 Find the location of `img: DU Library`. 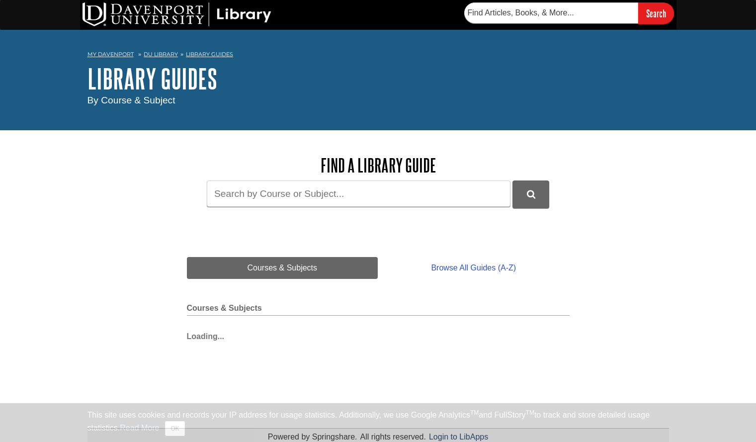

img: DU Library is located at coordinates (177, 14).